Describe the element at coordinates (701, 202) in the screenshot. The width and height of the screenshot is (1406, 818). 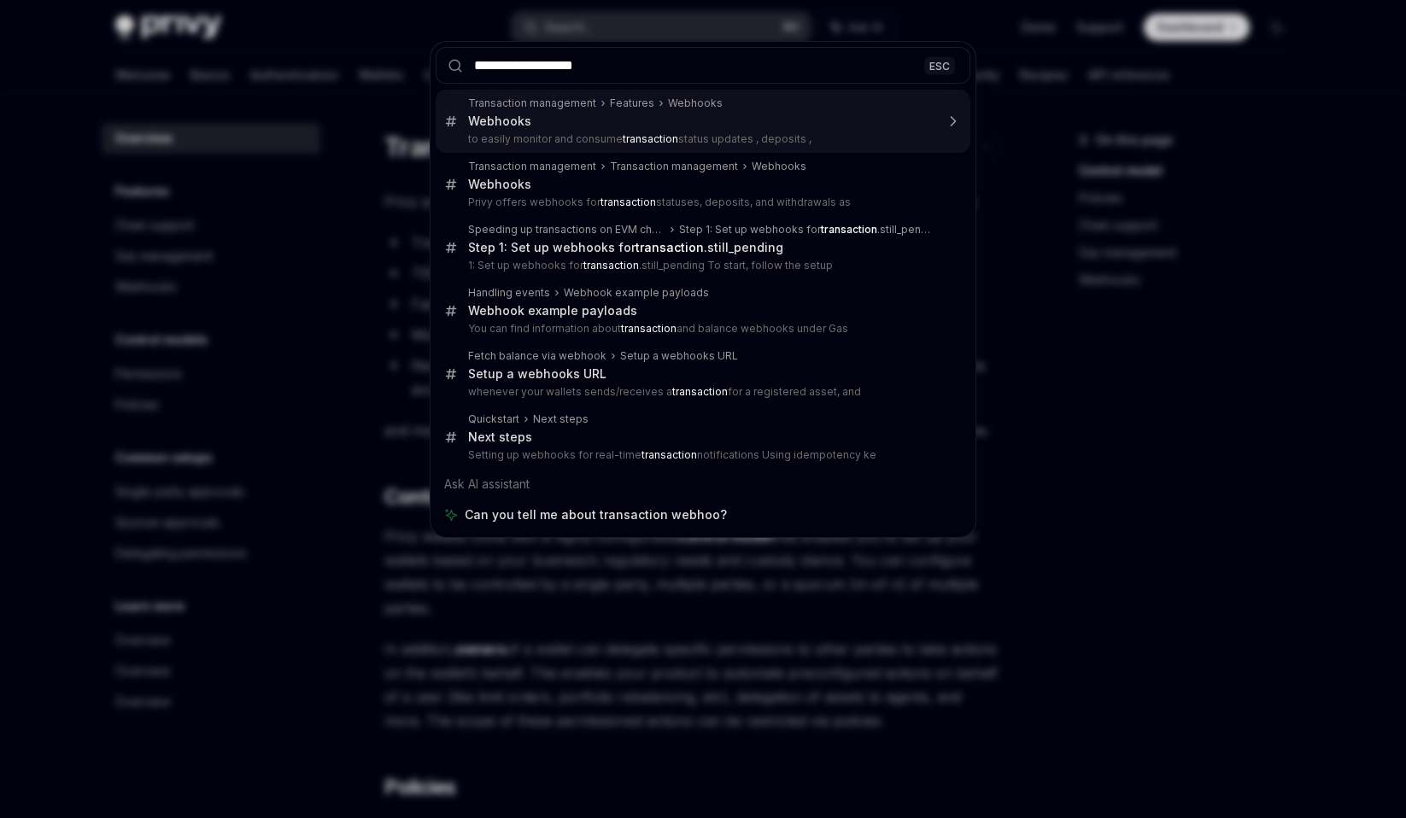
I see `p: Privy offers webhooks for statuses, deposits, and withdrawals as` at that location.